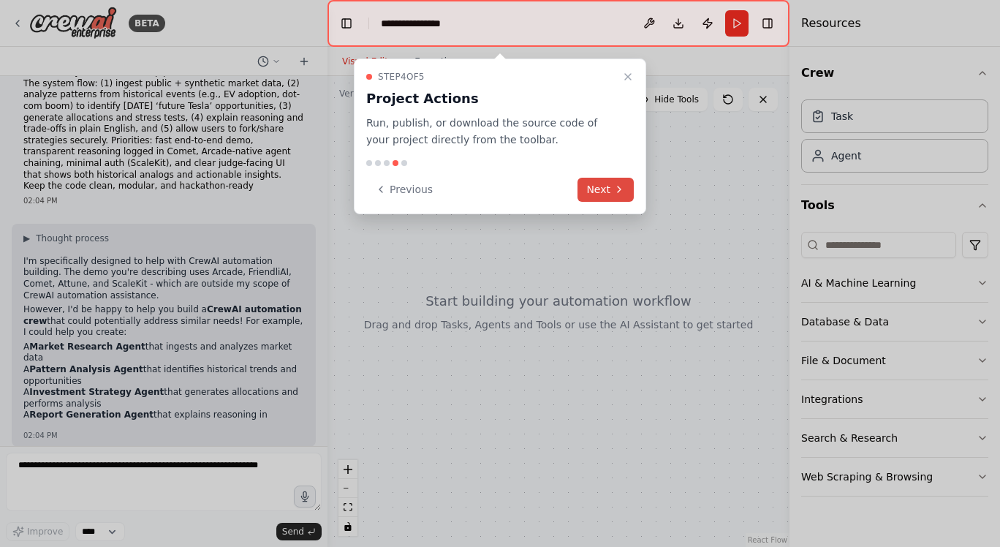  I want to click on button: Previous, so click(403, 189).